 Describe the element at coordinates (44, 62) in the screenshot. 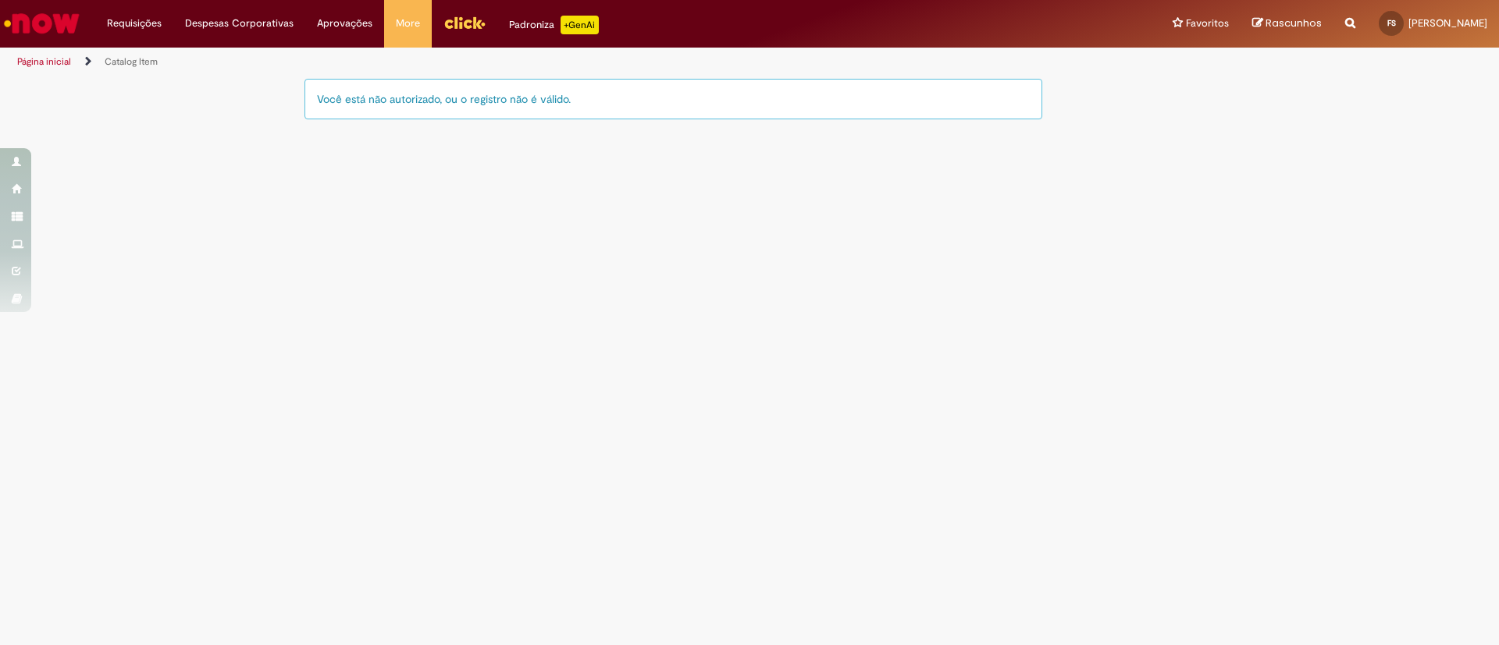

I see `a: Página inicial` at that location.